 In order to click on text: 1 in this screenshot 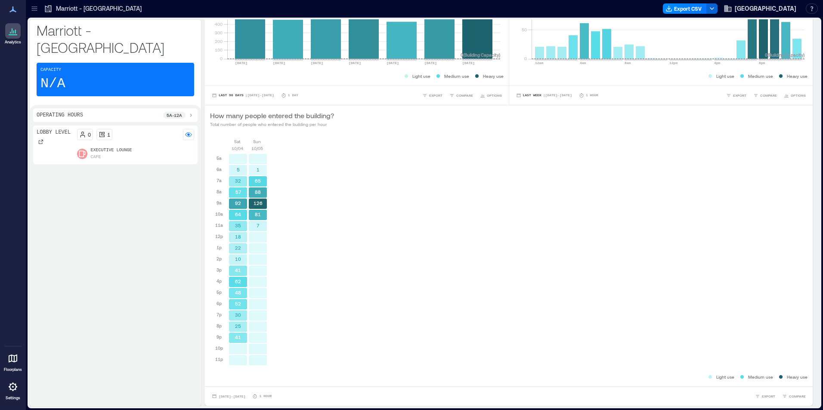, I will do `click(258, 170)`.